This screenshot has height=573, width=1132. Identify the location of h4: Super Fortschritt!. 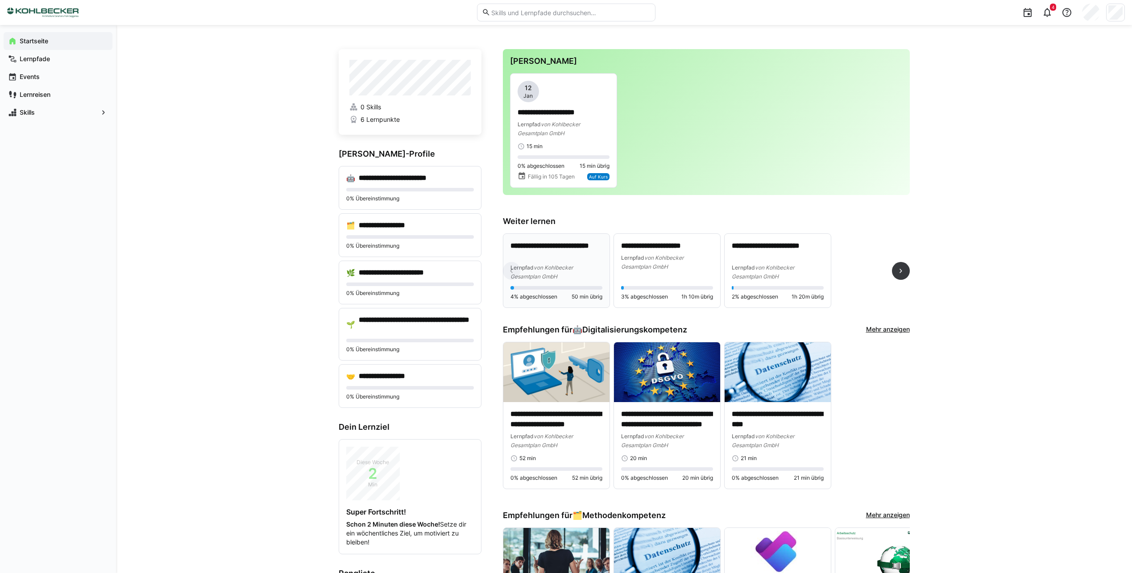
(410, 512).